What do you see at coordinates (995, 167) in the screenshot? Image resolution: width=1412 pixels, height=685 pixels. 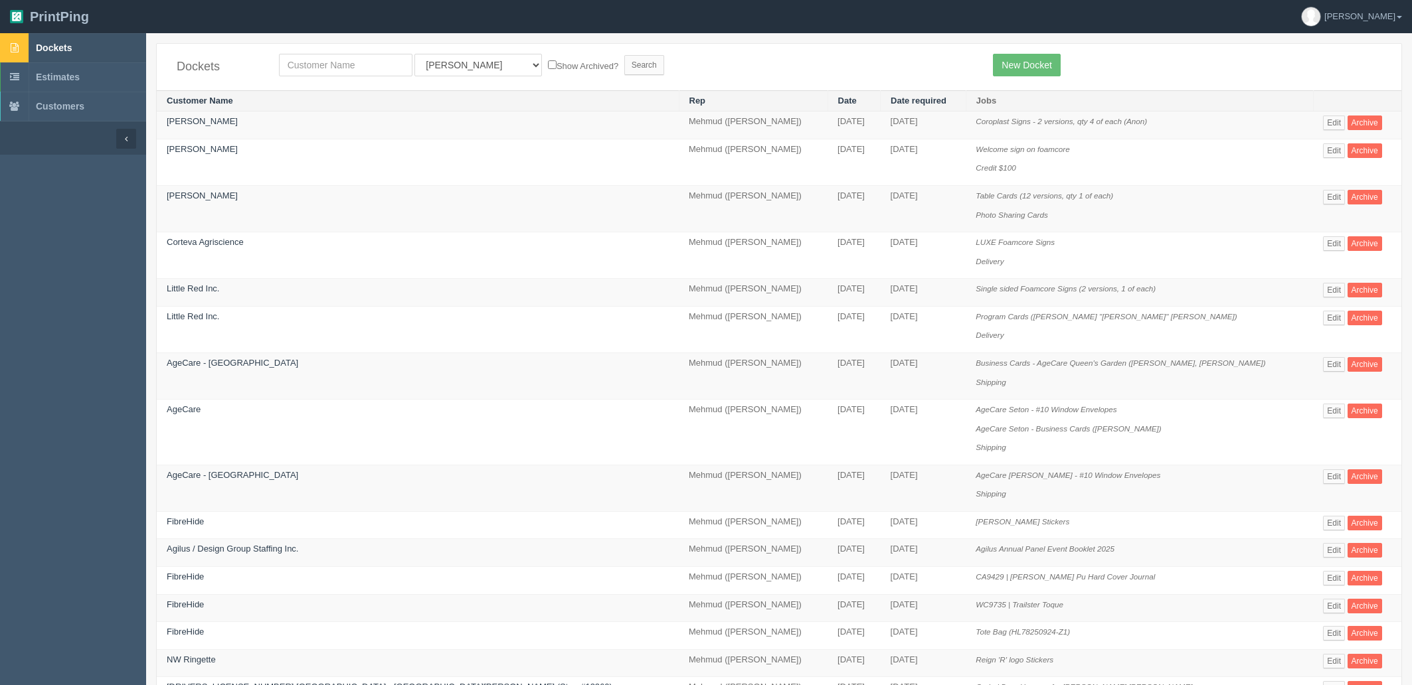 I see `i: Credit $100` at bounding box center [995, 167].